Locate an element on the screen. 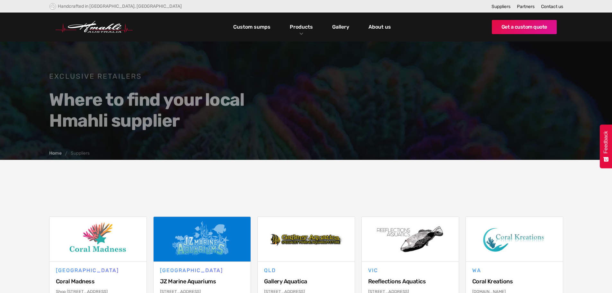  span: Feedback is located at coordinates (606, 142).